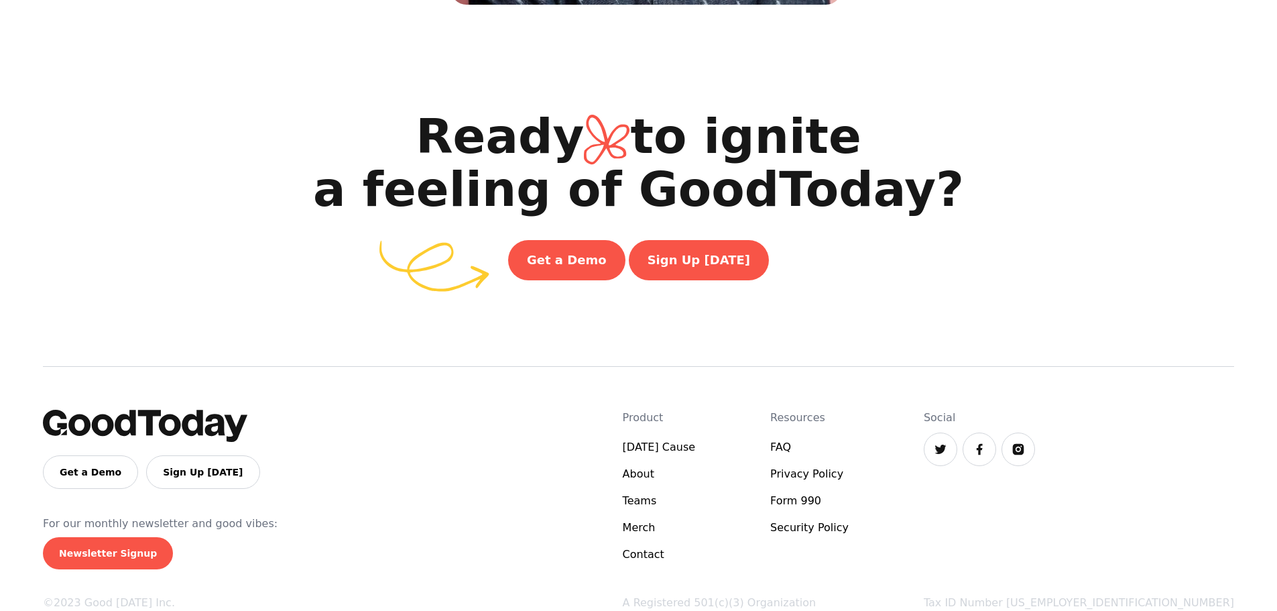 This screenshot has width=1277, height=611. What do you see at coordinates (809, 501) in the screenshot?
I see `a: Form 990` at bounding box center [809, 501].